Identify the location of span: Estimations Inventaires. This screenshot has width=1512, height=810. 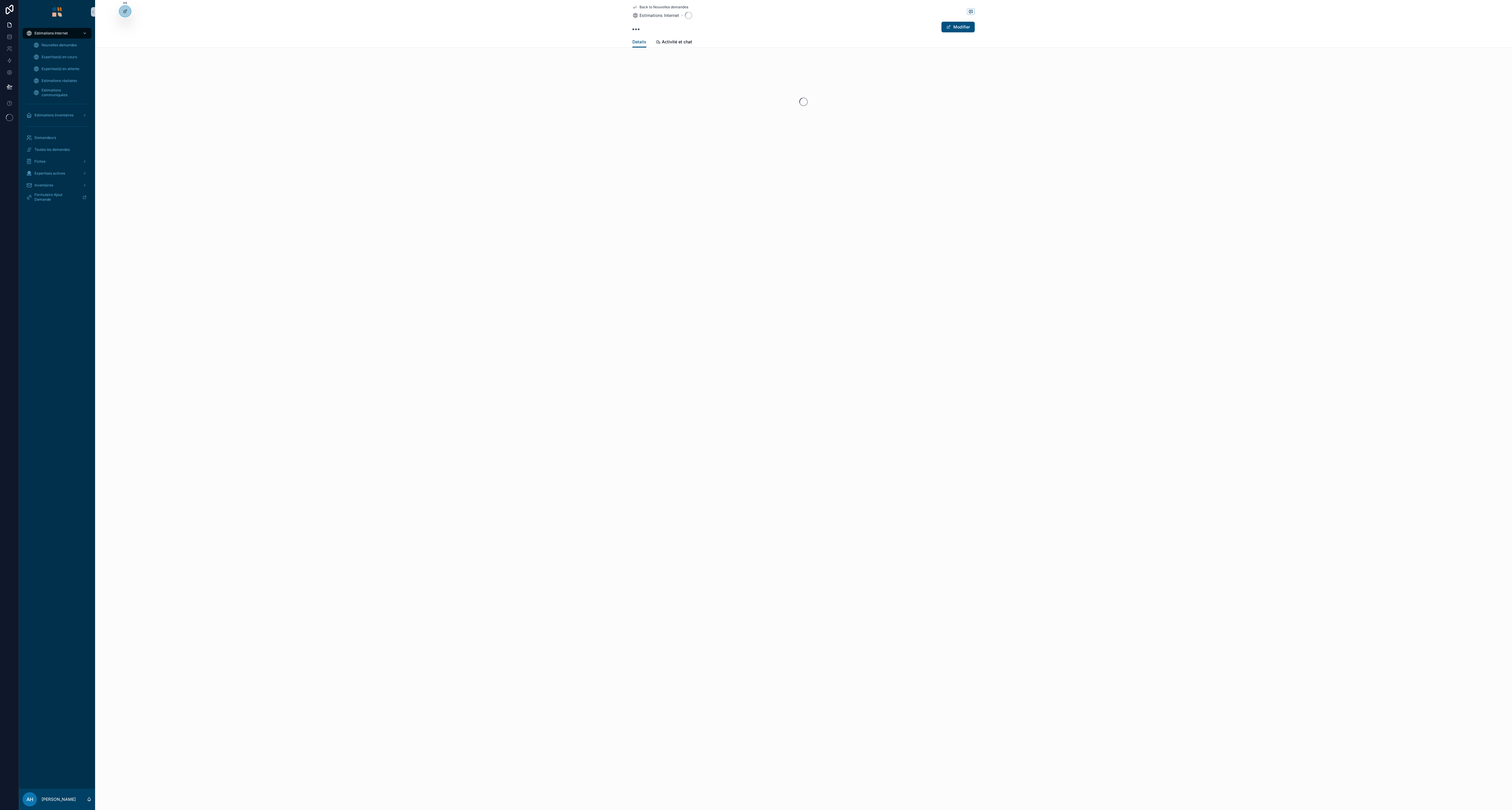
(54, 115).